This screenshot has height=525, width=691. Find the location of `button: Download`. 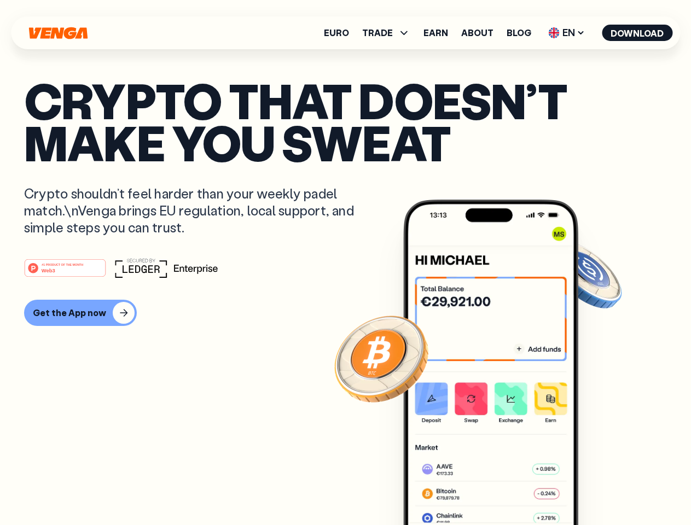

button: Download is located at coordinates (637, 33).